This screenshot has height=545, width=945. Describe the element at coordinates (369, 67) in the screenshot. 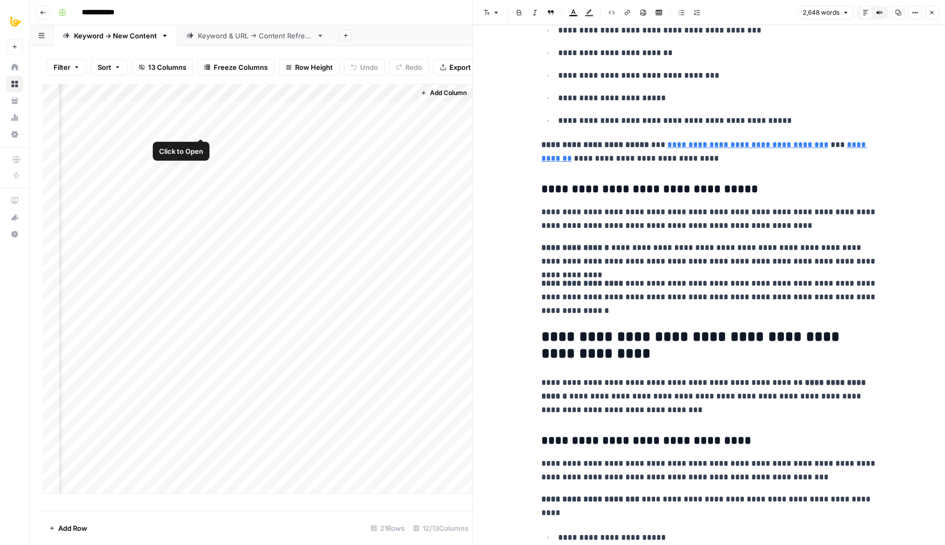

I see `span: Undo` at that location.